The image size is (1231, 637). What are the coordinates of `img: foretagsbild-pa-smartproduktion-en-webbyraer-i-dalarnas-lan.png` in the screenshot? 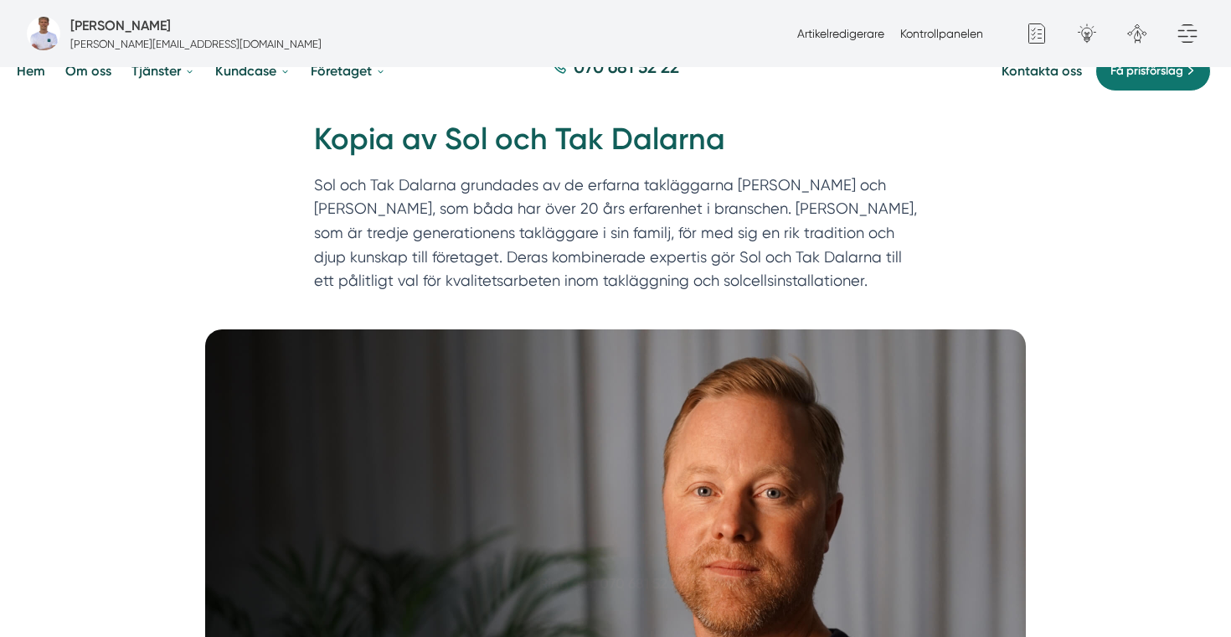 It's located at (44, 34).